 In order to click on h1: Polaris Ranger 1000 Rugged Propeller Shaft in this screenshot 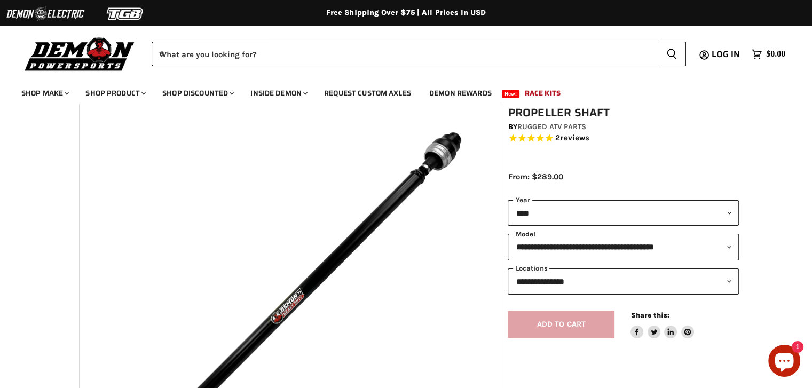, I will do `click(623, 106)`.